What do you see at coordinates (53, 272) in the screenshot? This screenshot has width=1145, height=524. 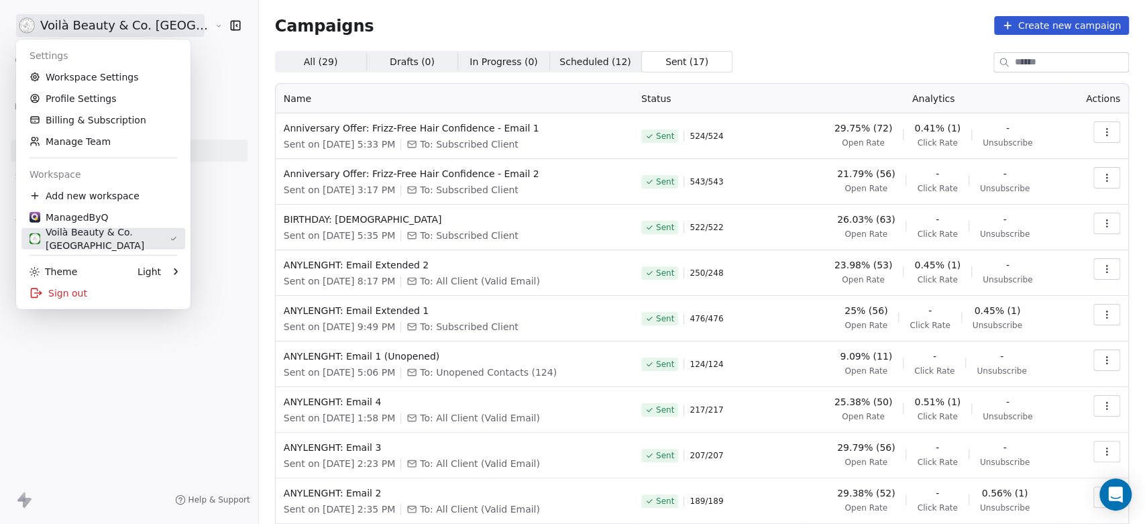 I see `div: Theme` at bounding box center [53, 272].